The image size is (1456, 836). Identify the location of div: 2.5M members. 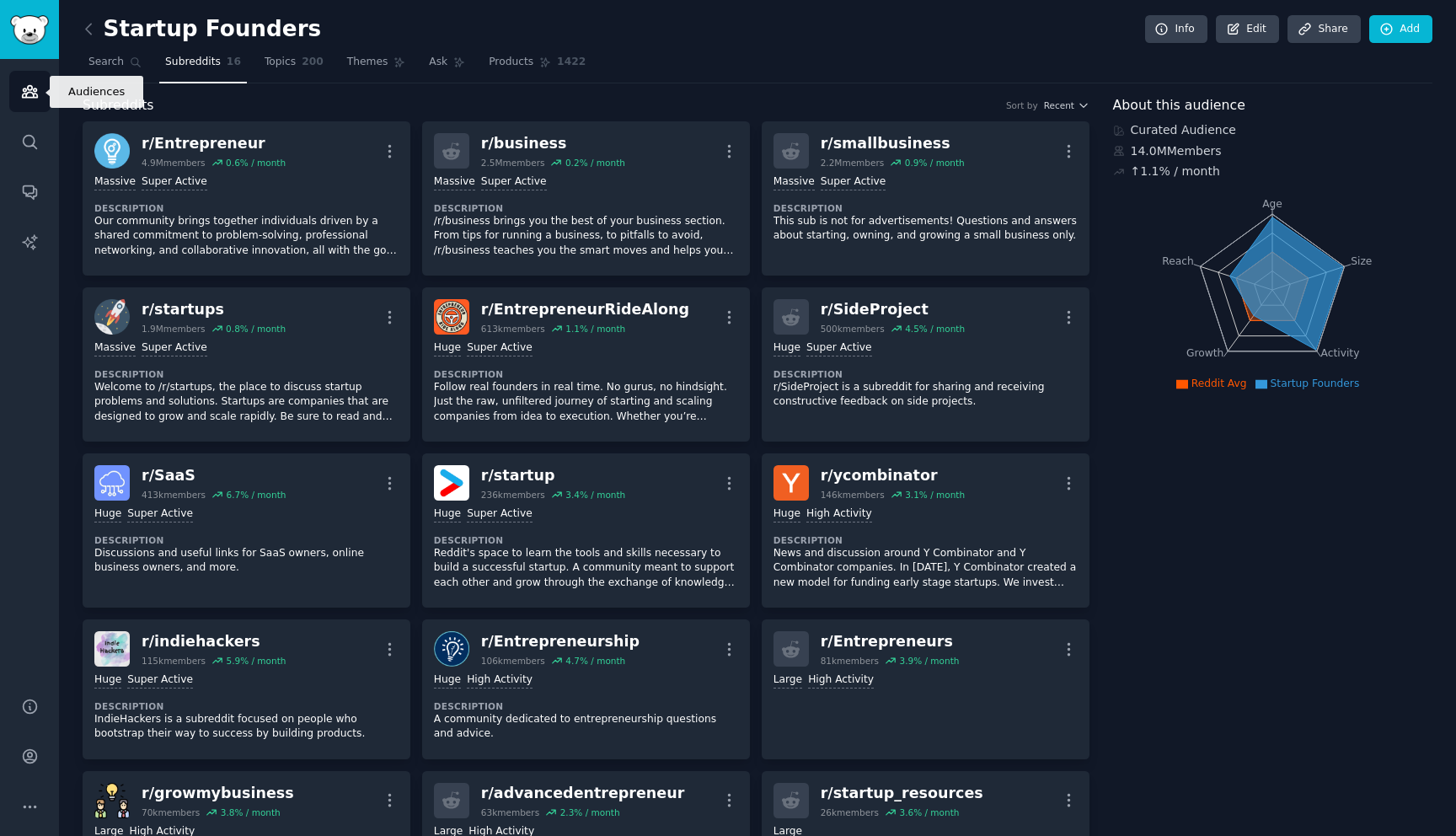
(513, 163).